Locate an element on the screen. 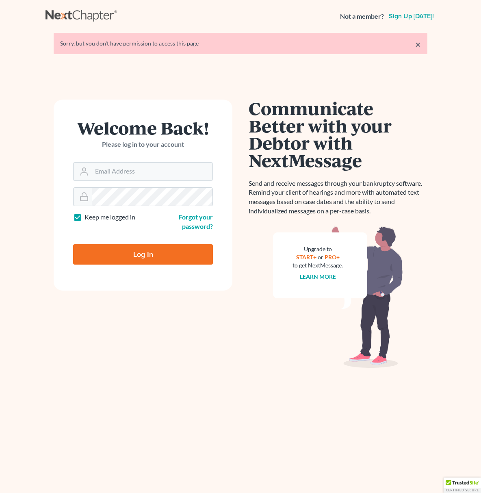 The height and width of the screenshot is (493, 481). input: Log In is located at coordinates (143, 254).